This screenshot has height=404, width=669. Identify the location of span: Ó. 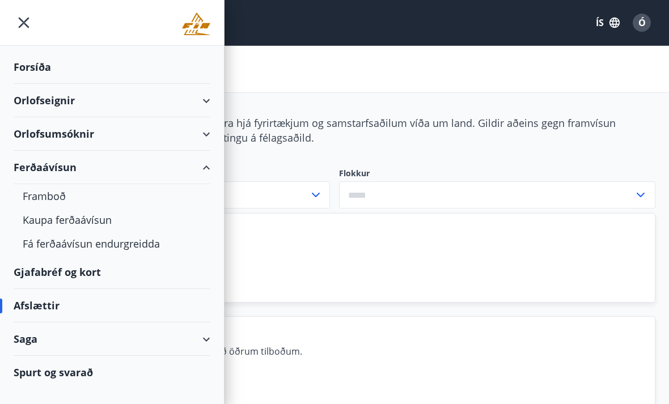
(642, 23).